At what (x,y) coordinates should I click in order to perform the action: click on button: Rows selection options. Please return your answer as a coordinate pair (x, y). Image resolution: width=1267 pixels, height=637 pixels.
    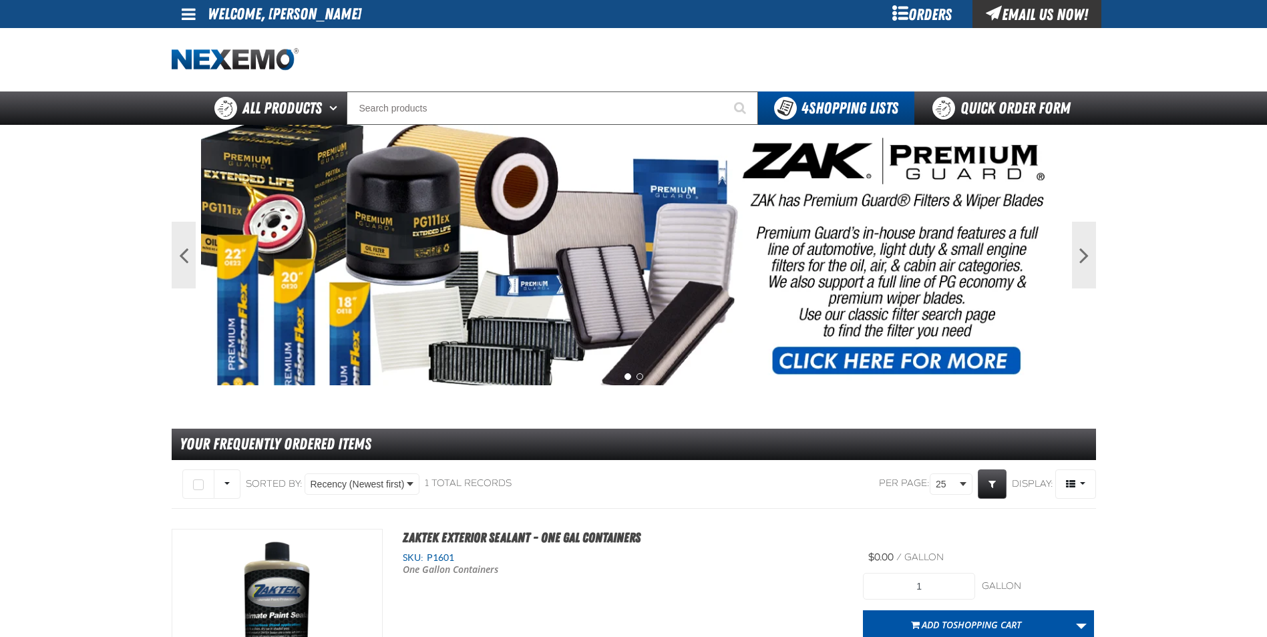
    Looking at the image, I should click on (227, 484).